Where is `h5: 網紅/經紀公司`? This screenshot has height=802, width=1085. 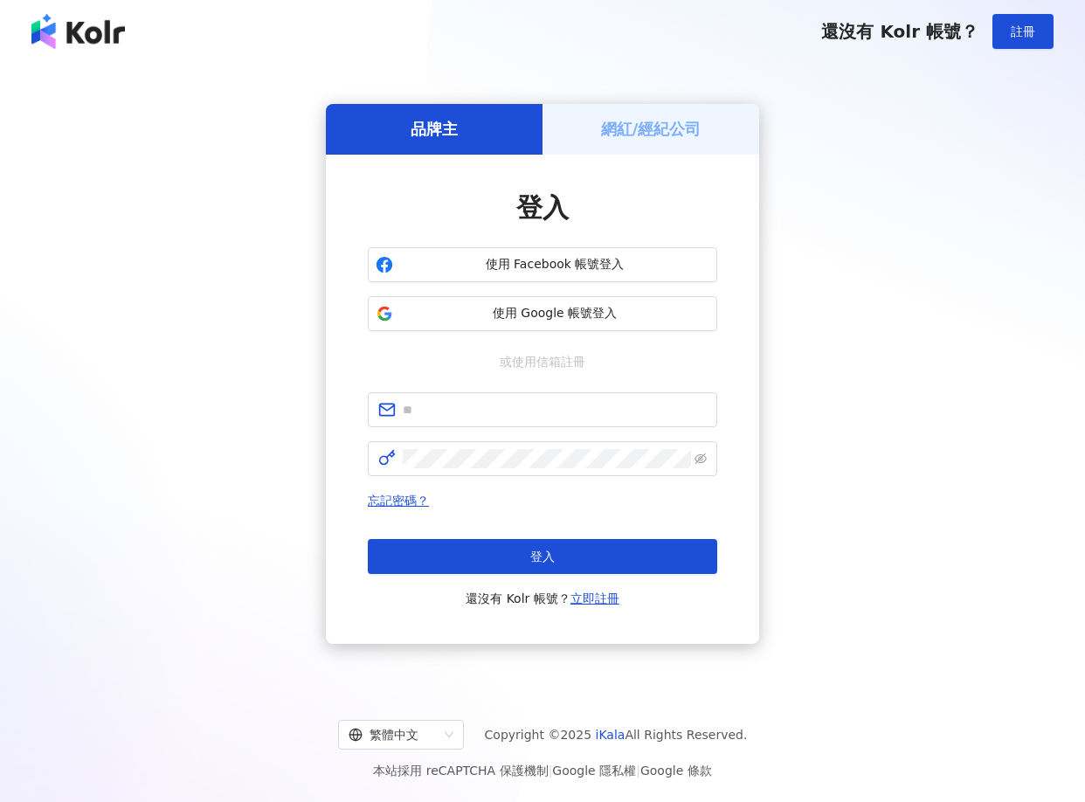
h5: 網紅/經紀公司 is located at coordinates (651, 128).